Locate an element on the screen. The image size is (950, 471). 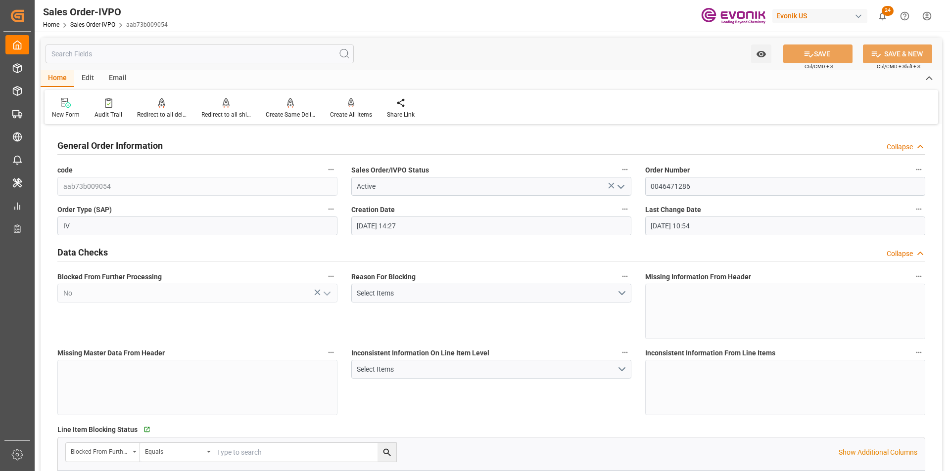
button: code is located at coordinates (331, 170).